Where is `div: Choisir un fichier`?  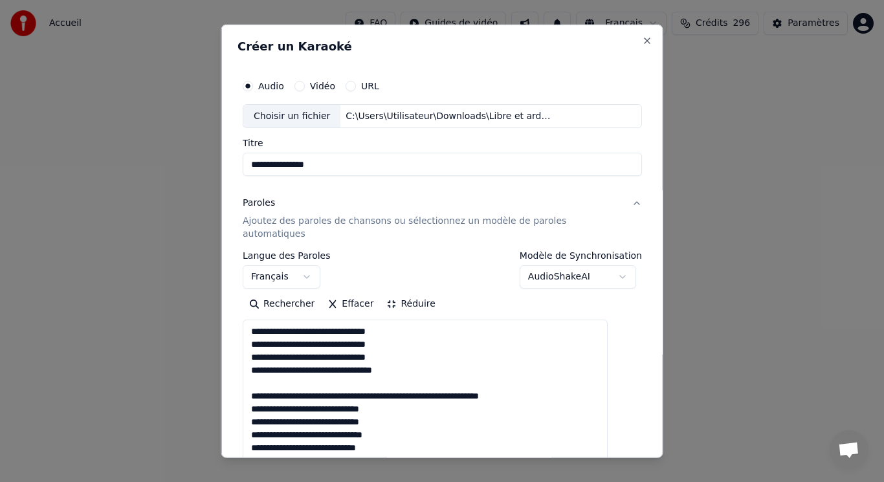
div: Choisir un fichier is located at coordinates (292, 116).